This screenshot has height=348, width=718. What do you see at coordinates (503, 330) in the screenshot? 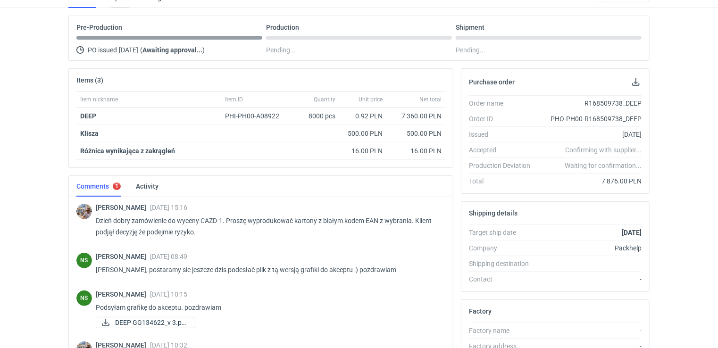
I see `div: Factory name` at bounding box center [503, 330].